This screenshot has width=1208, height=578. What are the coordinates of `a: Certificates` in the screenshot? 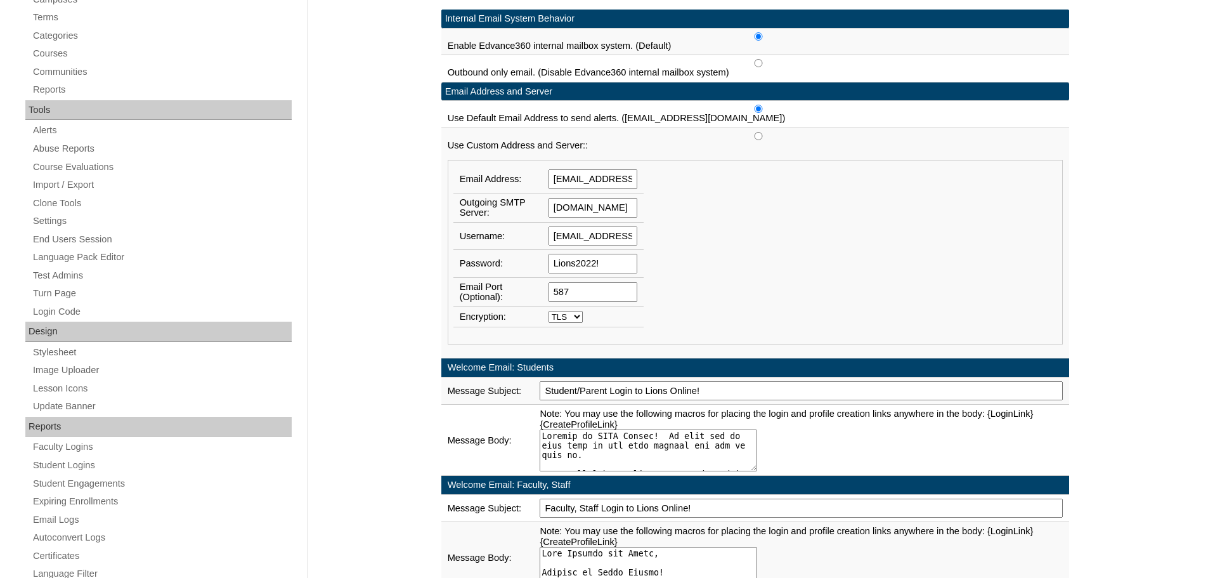 It's located at (162, 555).